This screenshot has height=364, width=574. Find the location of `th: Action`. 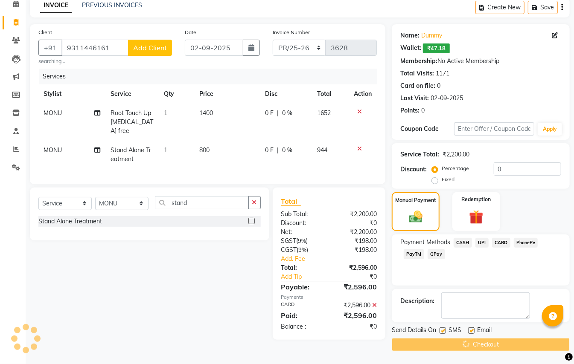

th: Action is located at coordinates (363, 94).